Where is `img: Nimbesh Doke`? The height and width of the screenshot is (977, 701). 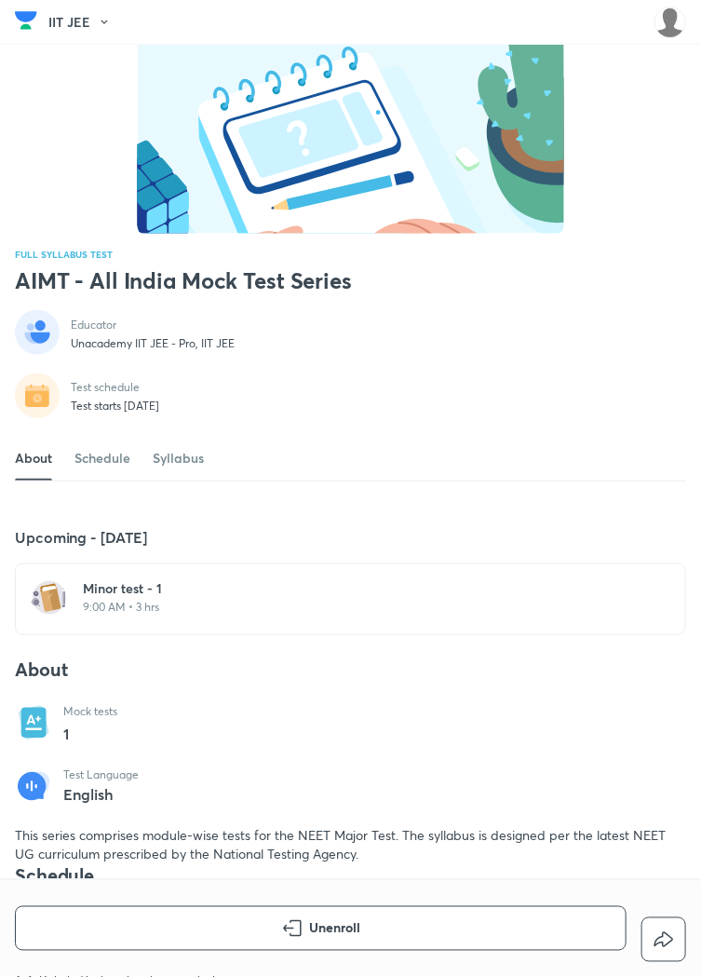
img: Nimbesh Doke is located at coordinates (670, 22).